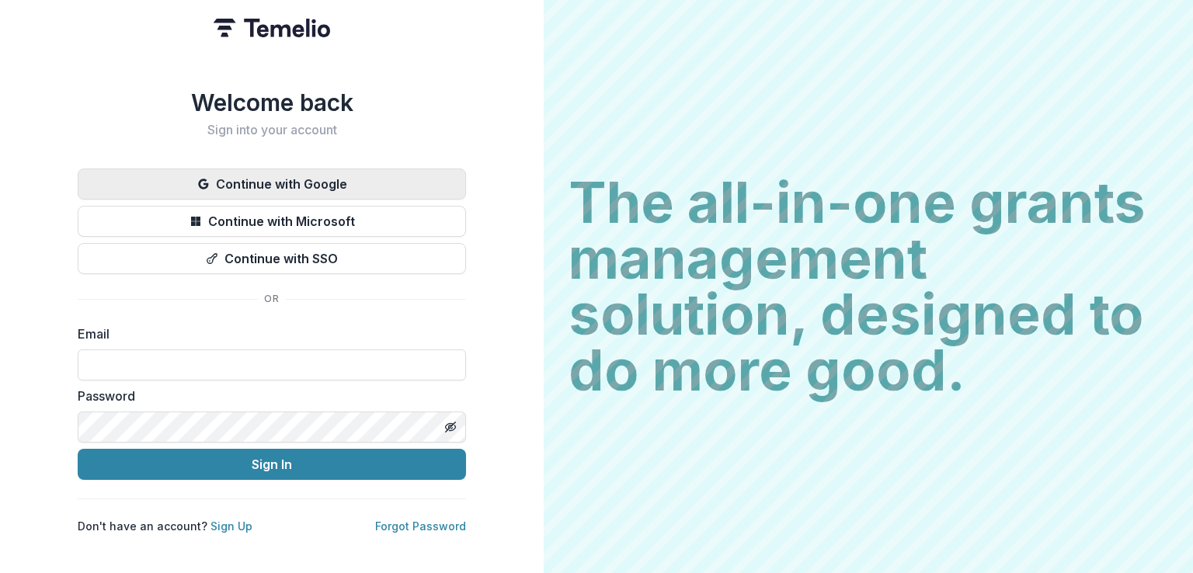  I want to click on p: Don't have an account?, so click(165, 526).